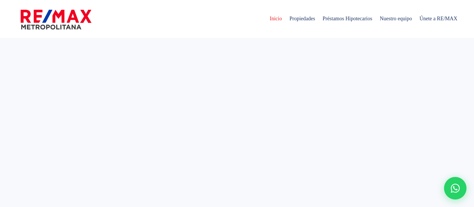 The width and height of the screenshot is (474, 207). What do you see at coordinates (347, 19) in the screenshot?
I see `span: Préstamos Hipotecarios` at bounding box center [347, 19].